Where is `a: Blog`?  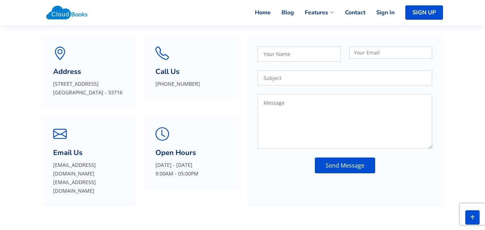 a: Blog is located at coordinates (282, 13).